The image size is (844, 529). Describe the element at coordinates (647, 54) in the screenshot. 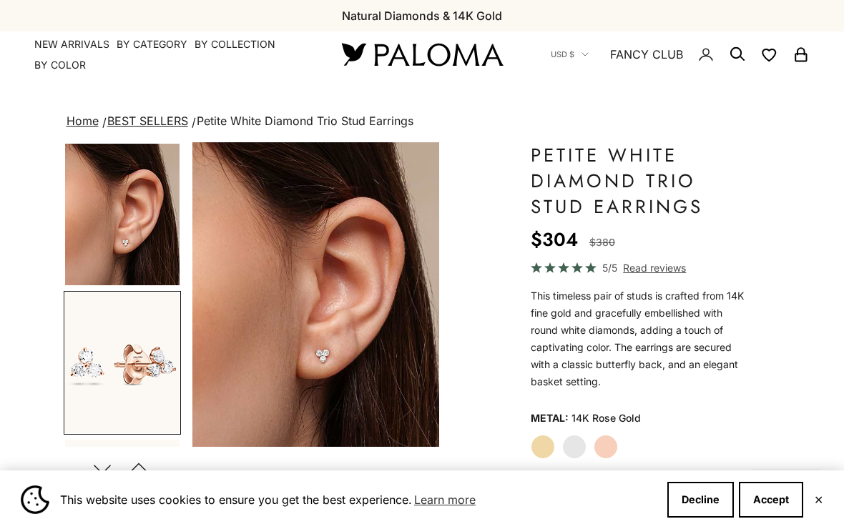

I see `a: FANCY CLUB` at that location.